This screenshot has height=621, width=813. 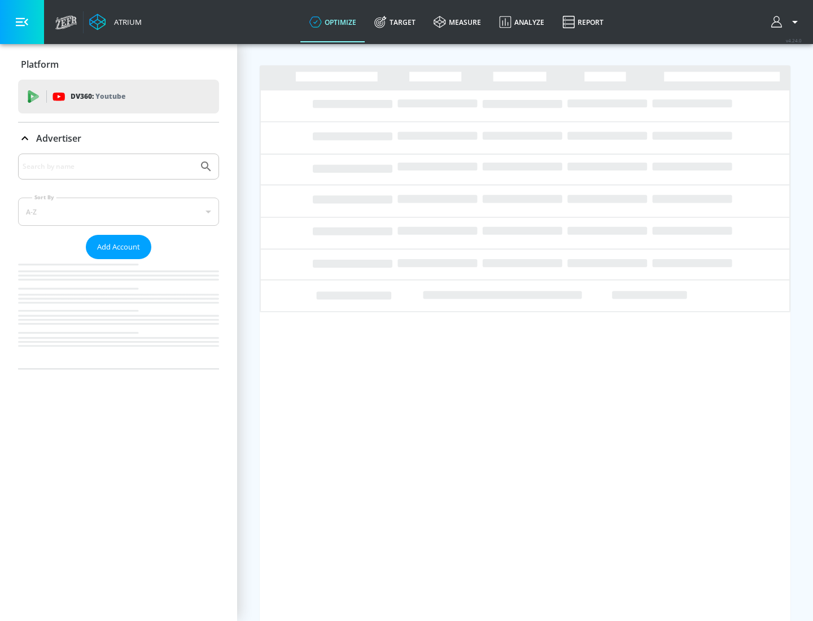 I want to click on p: Advertiser, so click(x=59, y=138).